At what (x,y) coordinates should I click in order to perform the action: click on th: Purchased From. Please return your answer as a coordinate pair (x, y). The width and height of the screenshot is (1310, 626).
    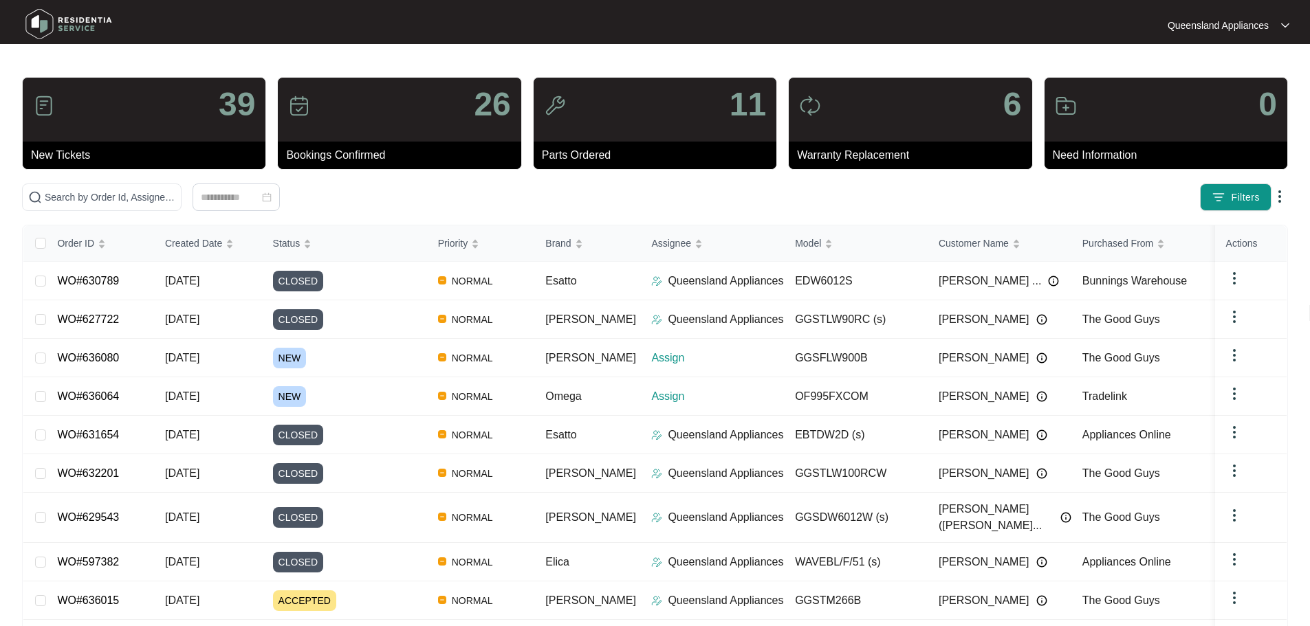
    Looking at the image, I should click on (1143, 243).